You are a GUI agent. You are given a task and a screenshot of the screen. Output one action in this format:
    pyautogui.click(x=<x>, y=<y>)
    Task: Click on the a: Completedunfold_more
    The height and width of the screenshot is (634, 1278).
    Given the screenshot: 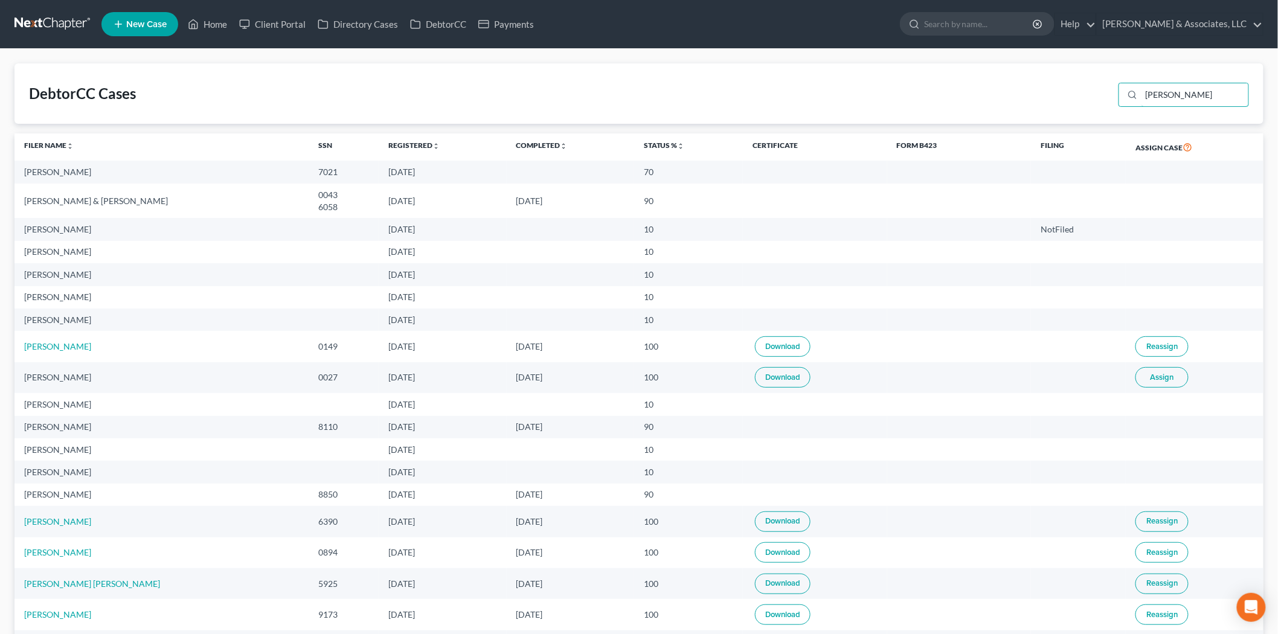 What is the action you would take?
    pyautogui.click(x=542, y=145)
    